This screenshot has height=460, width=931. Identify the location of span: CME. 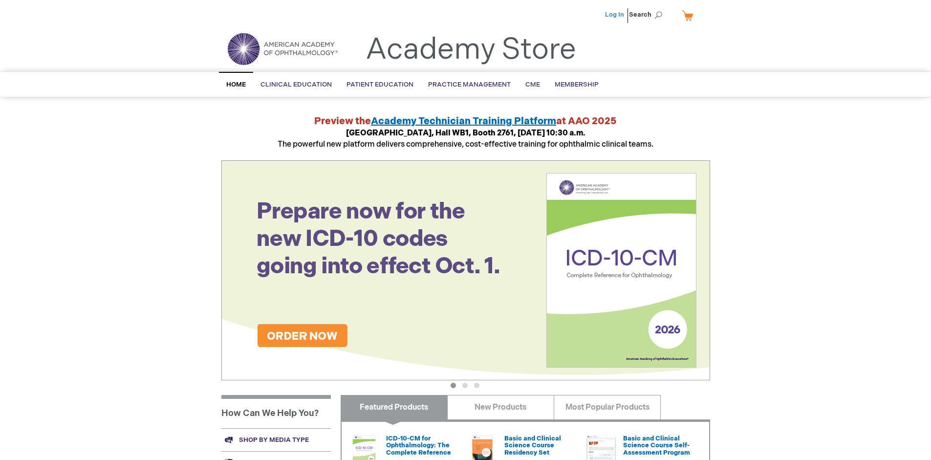
(533, 85).